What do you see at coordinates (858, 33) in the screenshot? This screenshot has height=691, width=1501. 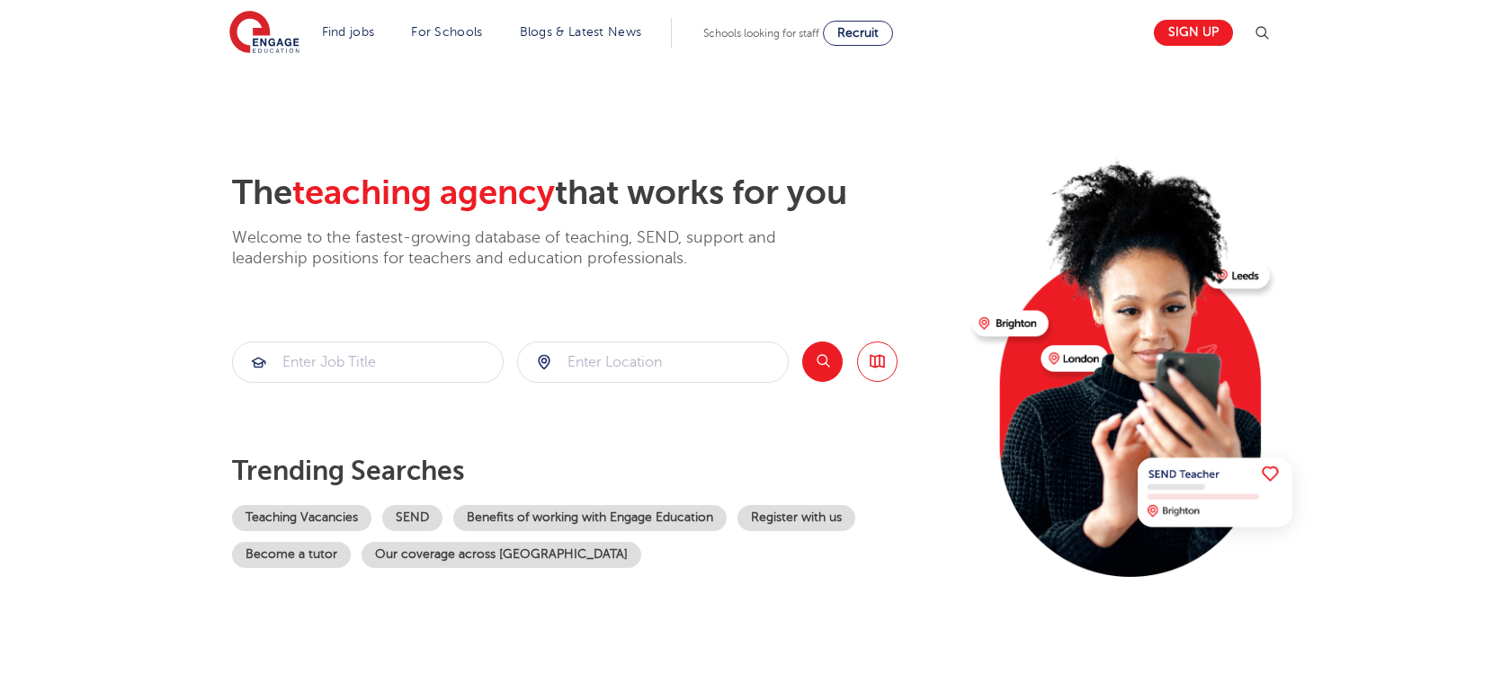 I see `a: Recruit` at bounding box center [858, 33].